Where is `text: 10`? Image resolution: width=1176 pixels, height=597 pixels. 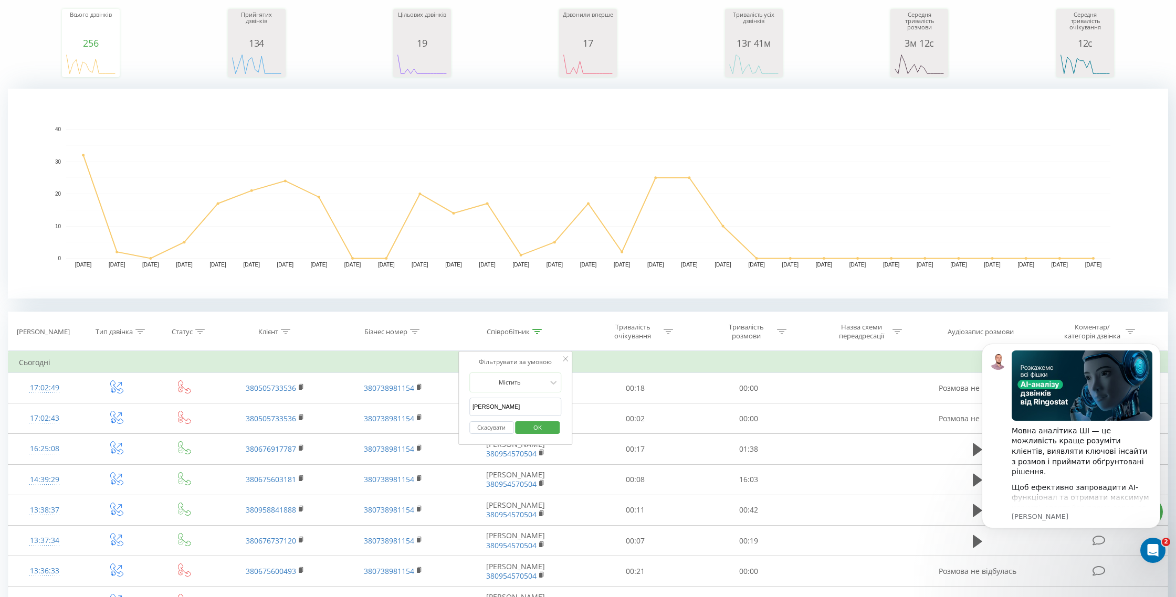 text: 10 is located at coordinates (58, 226).